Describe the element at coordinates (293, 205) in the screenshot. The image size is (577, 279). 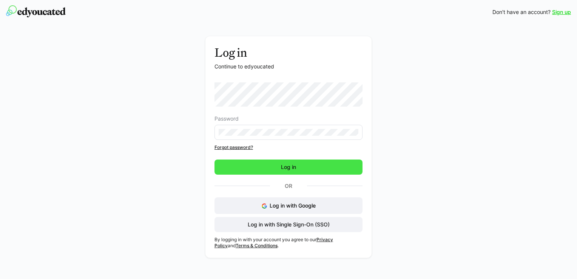
I see `span: Log in with Google` at that location.